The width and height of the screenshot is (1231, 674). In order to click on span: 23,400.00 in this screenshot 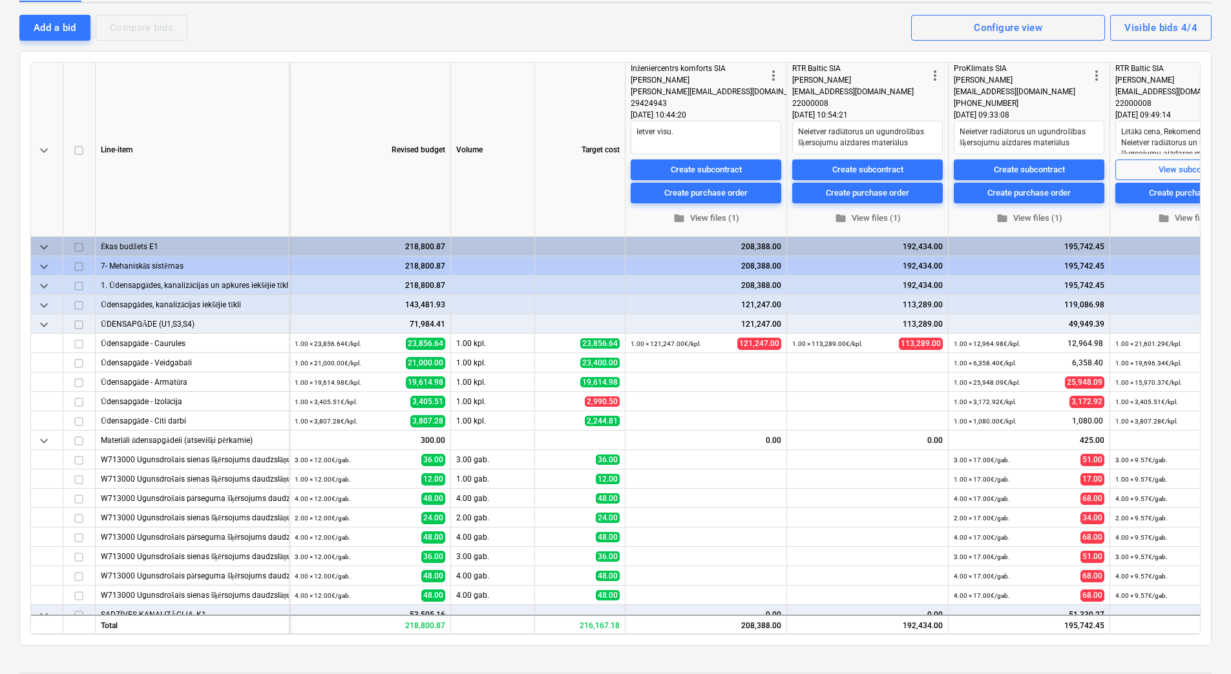, I will do `click(600, 363)`.